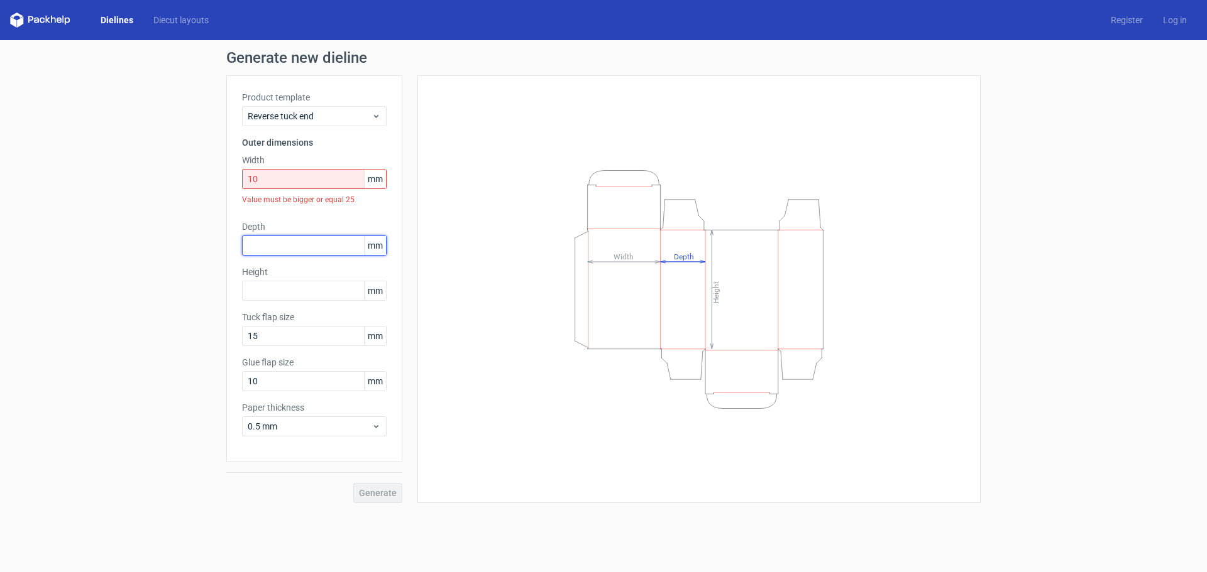 This screenshot has height=572, width=1207. Describe the element at coordinates (117, 20) in the screenshot. I see `a: Dielines` at that location.